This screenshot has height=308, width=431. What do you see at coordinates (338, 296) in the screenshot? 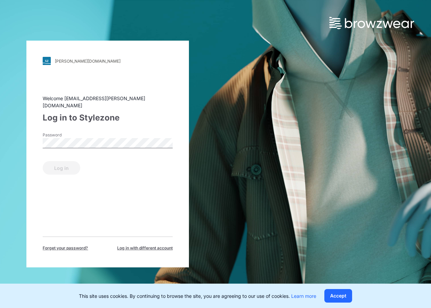
I see `button: Accept` at bounding box center [338, 296].